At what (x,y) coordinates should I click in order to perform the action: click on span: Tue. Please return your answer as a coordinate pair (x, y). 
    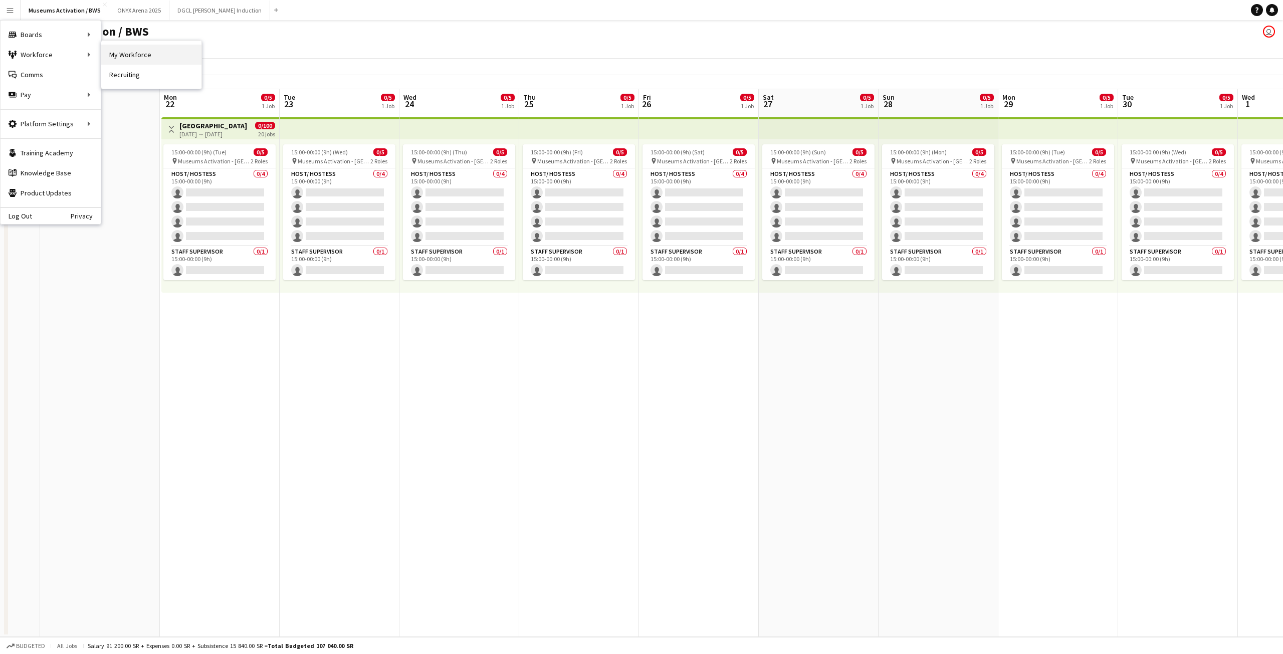
    Looking at the image, I should click on (289, 97).